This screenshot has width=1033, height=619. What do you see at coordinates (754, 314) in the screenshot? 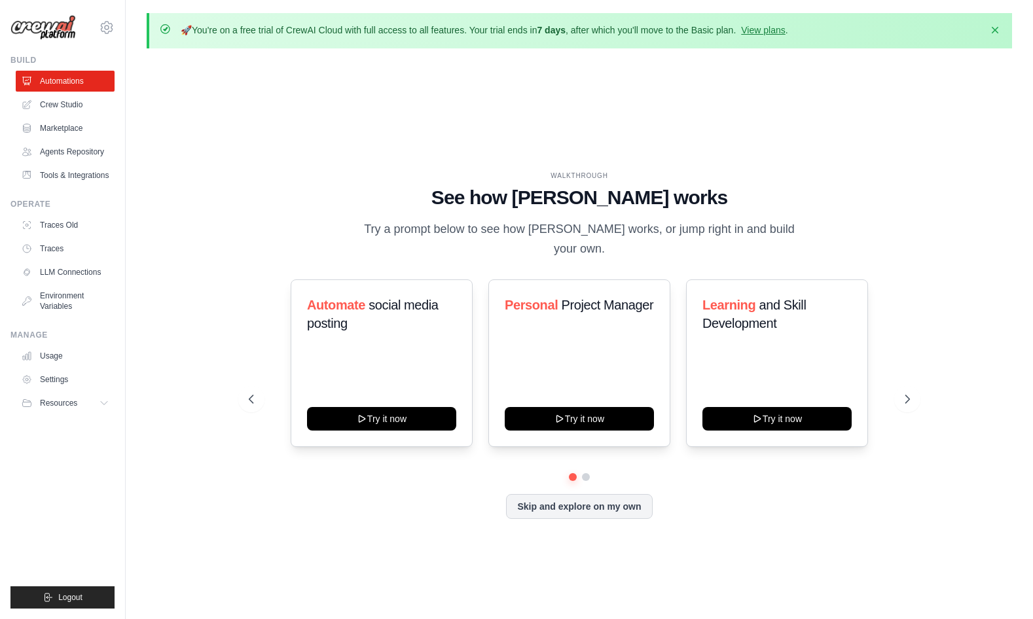
I see `span: and Skill Development` at bounding box center [754, 314].